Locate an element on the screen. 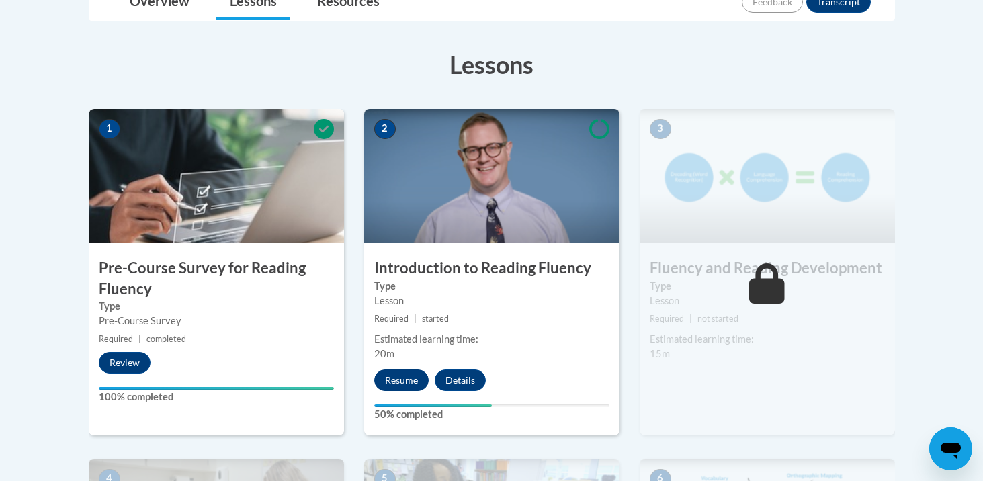 Image resolution: width=983 pixels, height=481 pixels. h3: Fluency and Reading Development is located at coordinates (768, 268).